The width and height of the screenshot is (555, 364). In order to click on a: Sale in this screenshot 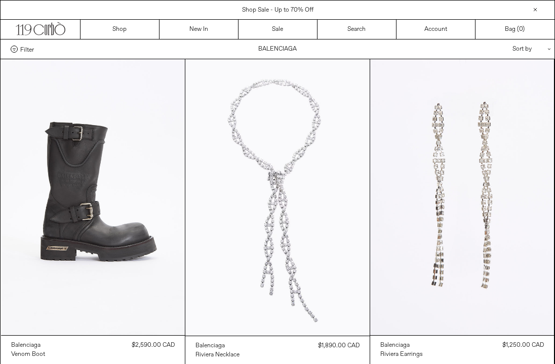, I will do `click(278, 29)`.